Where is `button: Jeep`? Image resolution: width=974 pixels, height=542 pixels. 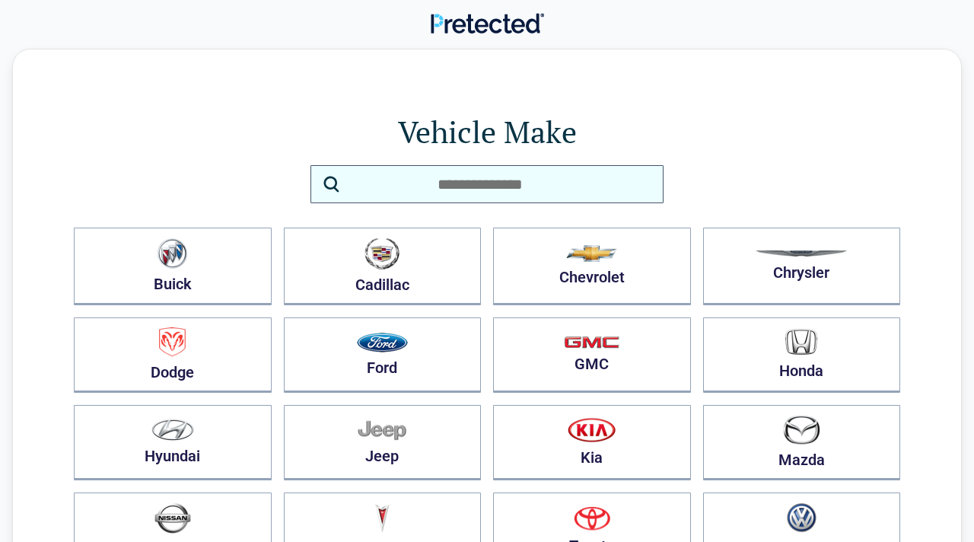
button: Jeep is located at coordinates (383, 442).